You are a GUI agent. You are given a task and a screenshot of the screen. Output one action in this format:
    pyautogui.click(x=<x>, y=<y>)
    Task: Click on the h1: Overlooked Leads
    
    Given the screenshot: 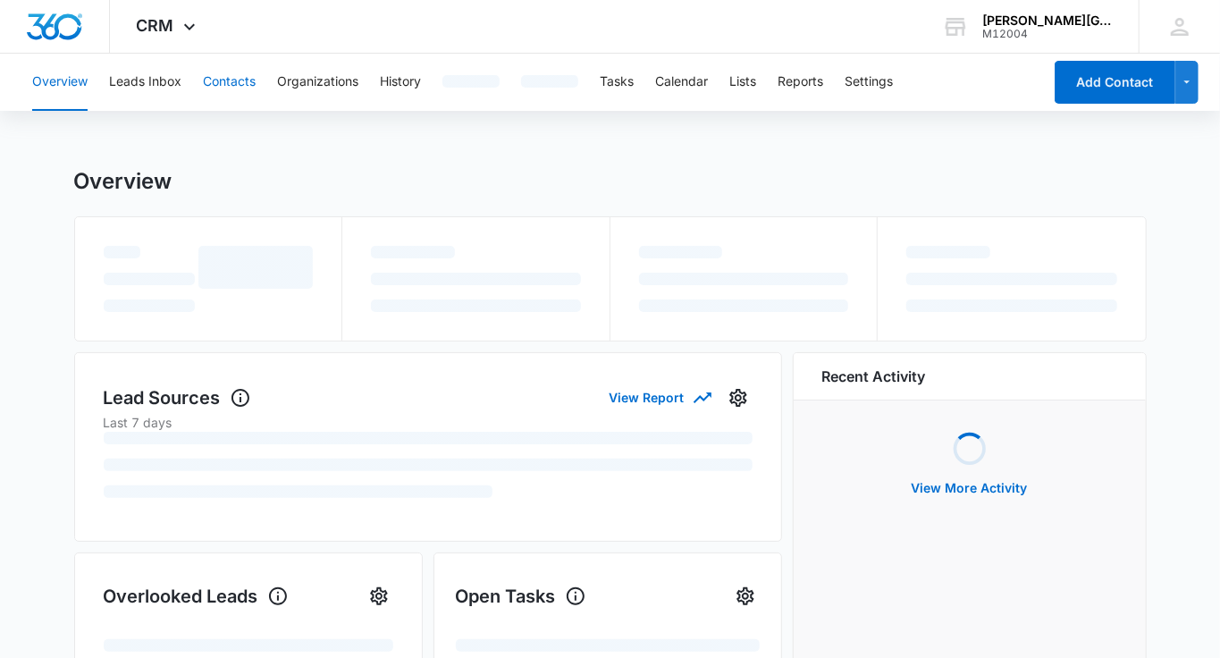 What is the action you would take?
    pyautogui.click(x=196, y=596)
    